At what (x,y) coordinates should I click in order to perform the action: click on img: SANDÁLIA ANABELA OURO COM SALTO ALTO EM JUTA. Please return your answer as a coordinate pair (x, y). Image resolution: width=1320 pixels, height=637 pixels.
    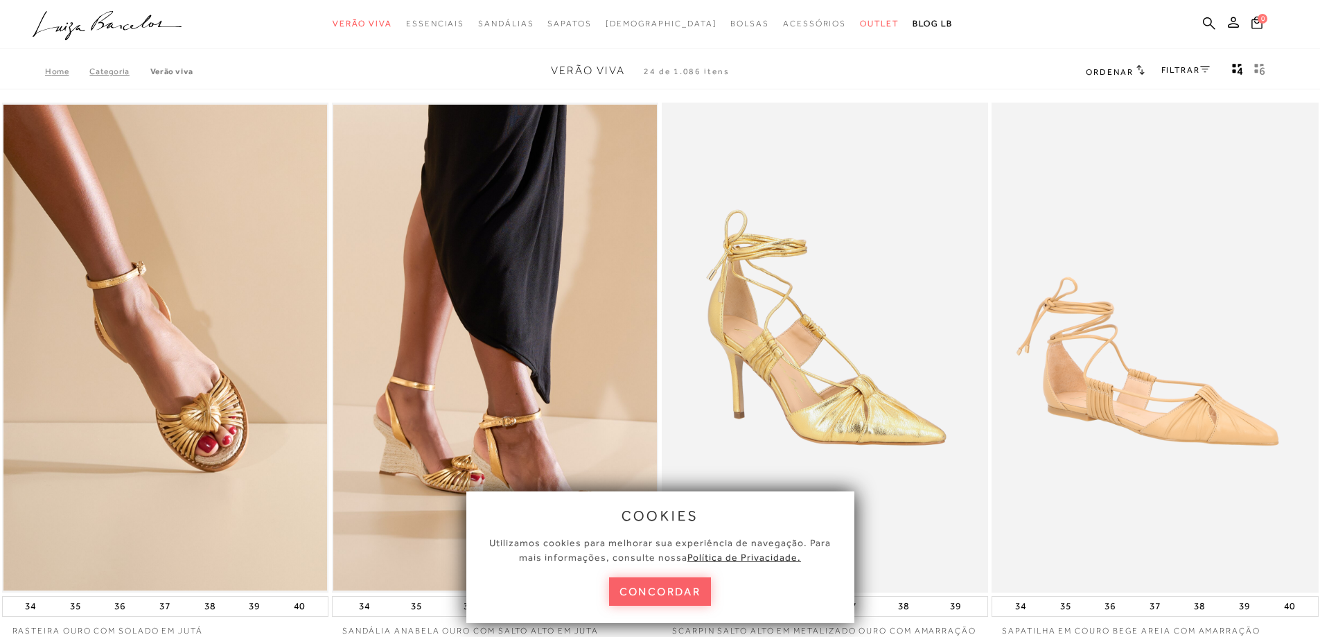
    Looking at the image, I should click on (495, 347).